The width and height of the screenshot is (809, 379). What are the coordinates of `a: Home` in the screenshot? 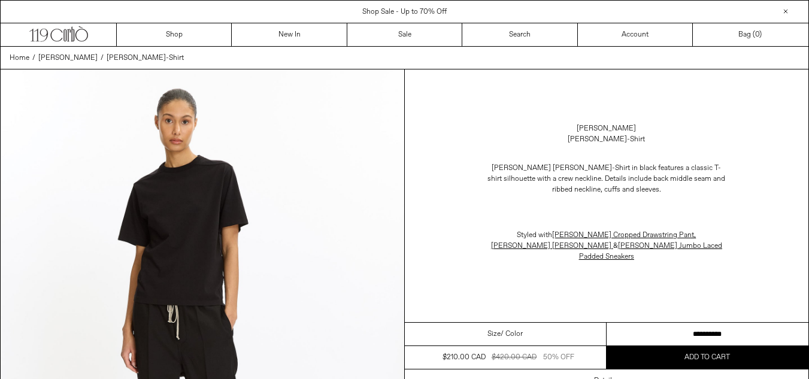 It's located at (19, 58).